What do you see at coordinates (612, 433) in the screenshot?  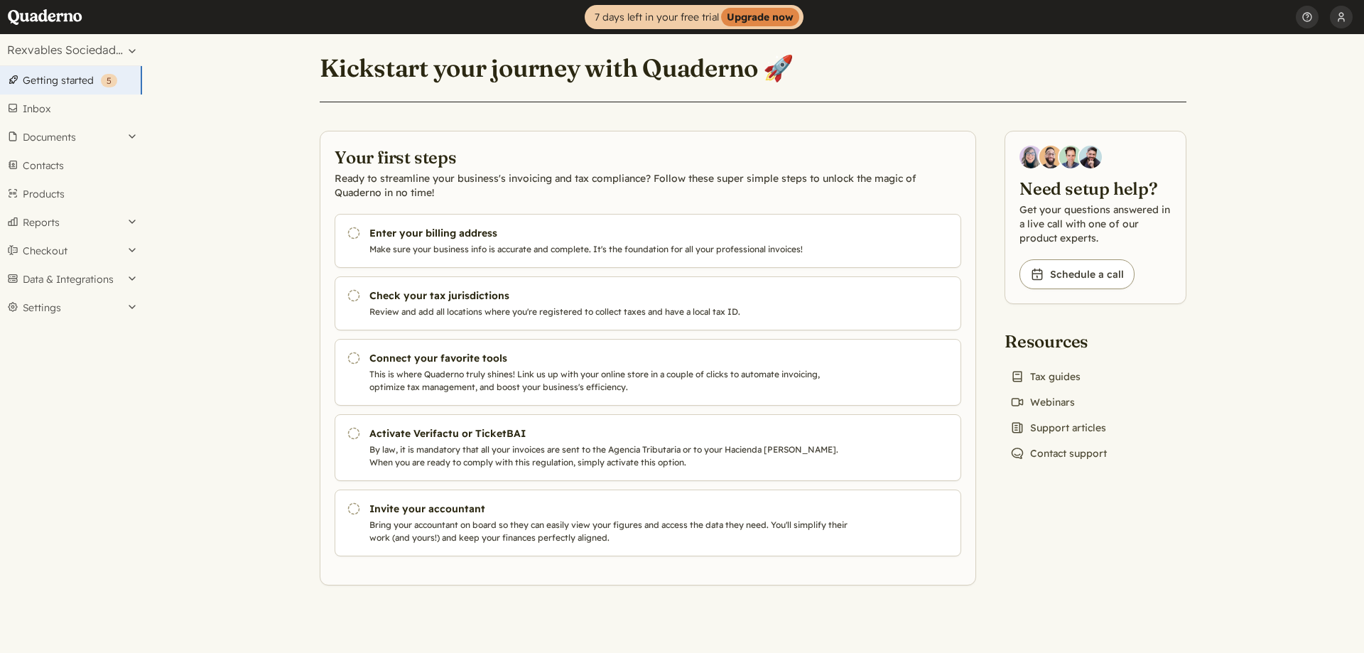 I see `h3: Activate Verifactu or TicketBAI` at bounding box center [612, 433].